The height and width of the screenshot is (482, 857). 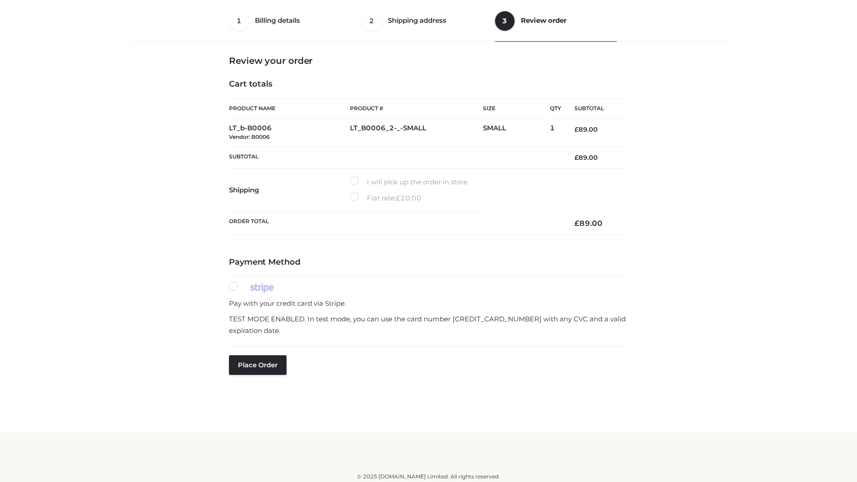 What do you see at coordinates (289, 132) in the screenshot?
I see `td: LT_b-B0006` at bounding box center [289, 132].